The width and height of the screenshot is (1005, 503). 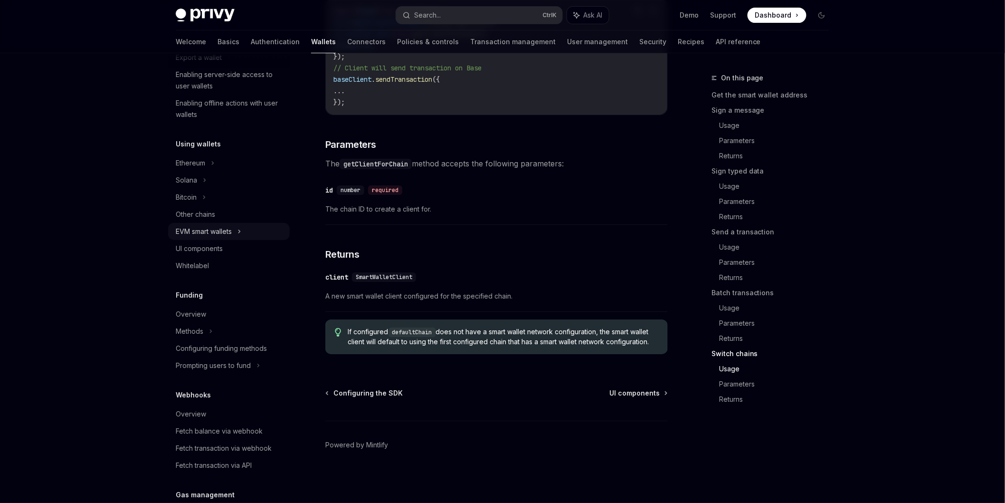 I want to click on a: Configuring funding methods, so click(x=229, y=348).